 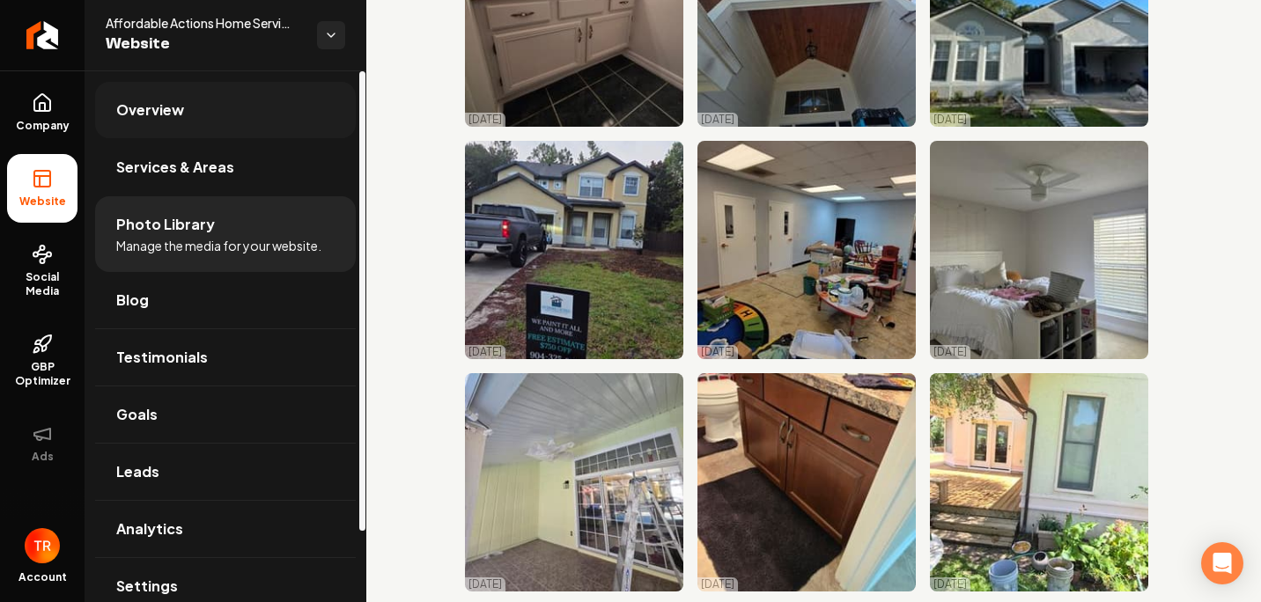 What do you see at coordinates (225, 472) in the screenshot?
I see `a: Leads` at bounding box center [225, 472].